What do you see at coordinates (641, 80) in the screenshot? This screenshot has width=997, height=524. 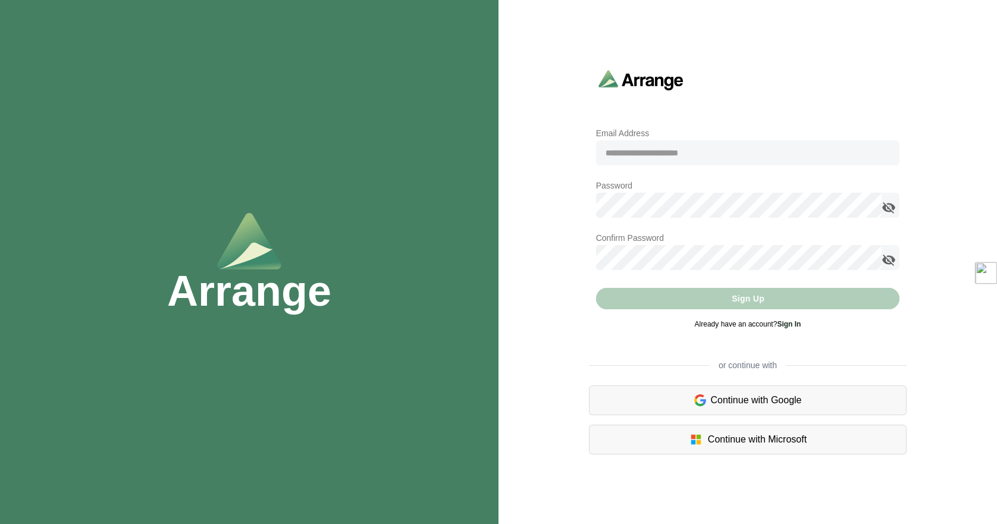 I see `img: arrangeai-name-small-logo.4d2b8aee.svg` at bounding box center [641, 80].